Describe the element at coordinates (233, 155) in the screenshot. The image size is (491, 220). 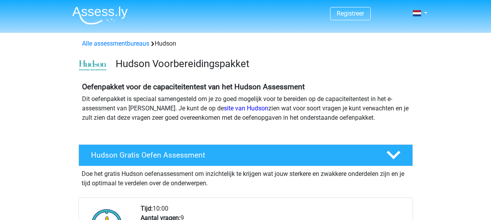
I see `h4: Hudson Gratis Oefen Assessment` at that location.